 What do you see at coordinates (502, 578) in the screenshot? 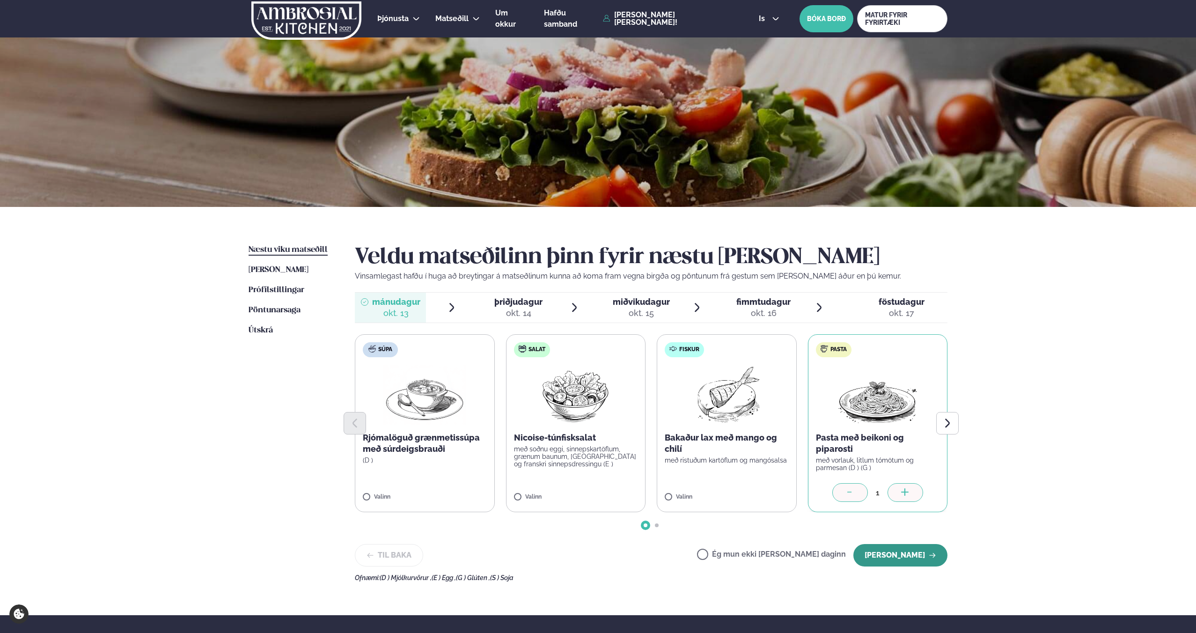
I see `span: (S ) Soja` at bounding box center [502, 578].